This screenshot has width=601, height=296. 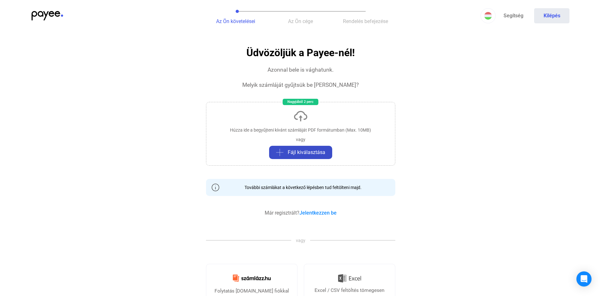 I want to click on div: Azonnal bele is vághatunk., so click(x=301, y=70).